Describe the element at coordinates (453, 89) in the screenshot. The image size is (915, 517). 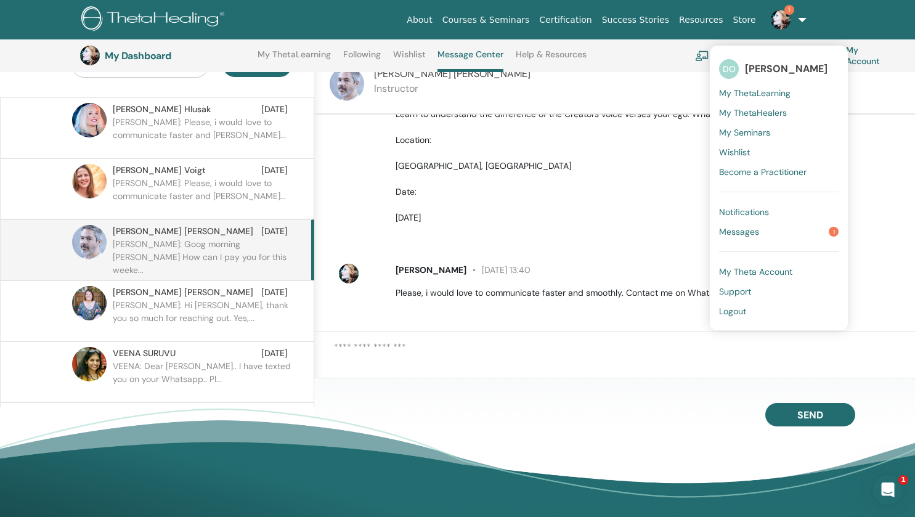
I see `p: Instructor` at that location.